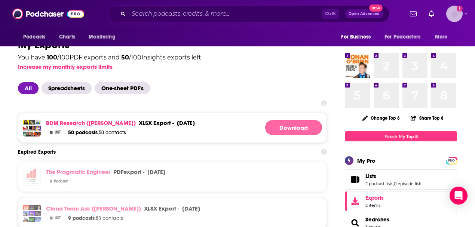 The image size is (475, 227). Describe the element at coordinates (32, 123) in the screenshot. I see `img: How I Built This with Guy Raz` at that location.